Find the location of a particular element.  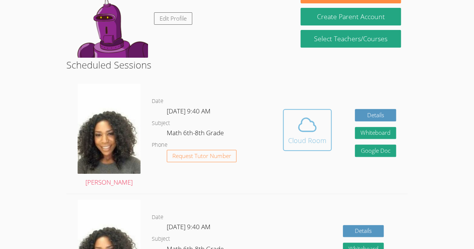

button: Whiteboard is located at coordinates (376, 133).